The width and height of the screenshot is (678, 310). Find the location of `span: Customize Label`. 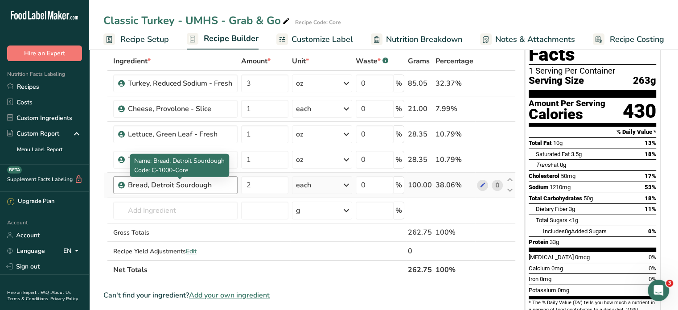

span: Customize Label is located at coordinates (322, 39).